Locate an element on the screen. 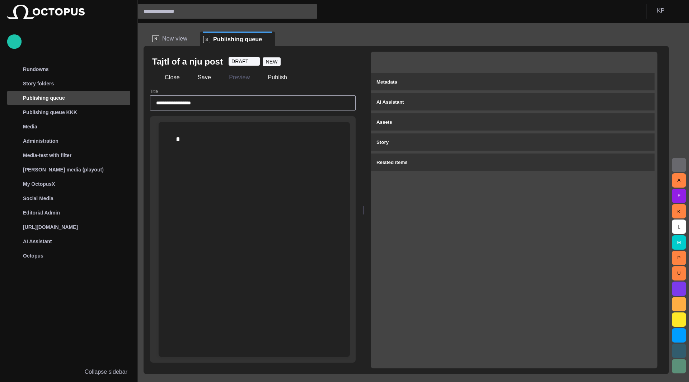  button: Story is located at coordinates (512, 142).